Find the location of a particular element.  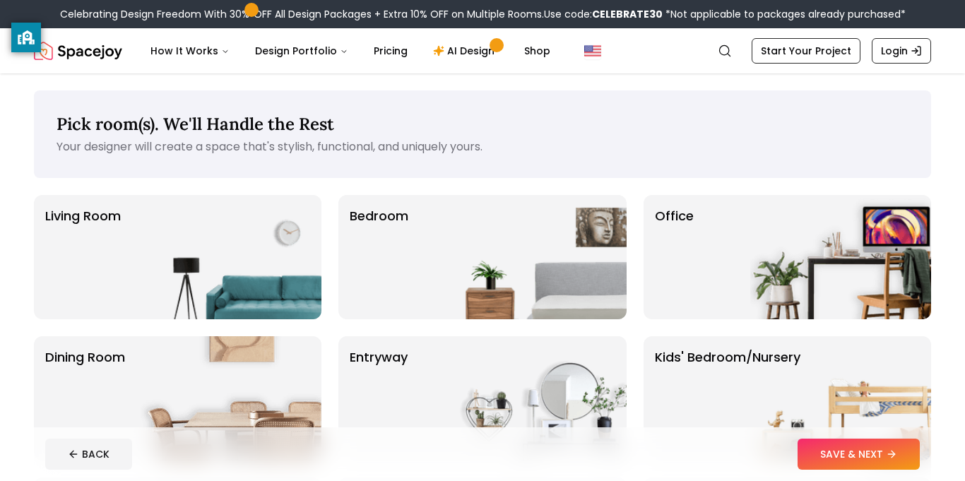

p: Bedroom is located at coordinates (379, 257).